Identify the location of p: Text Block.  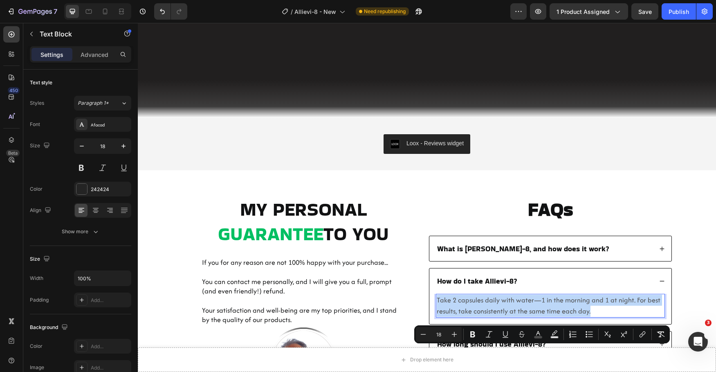
(74, 34).